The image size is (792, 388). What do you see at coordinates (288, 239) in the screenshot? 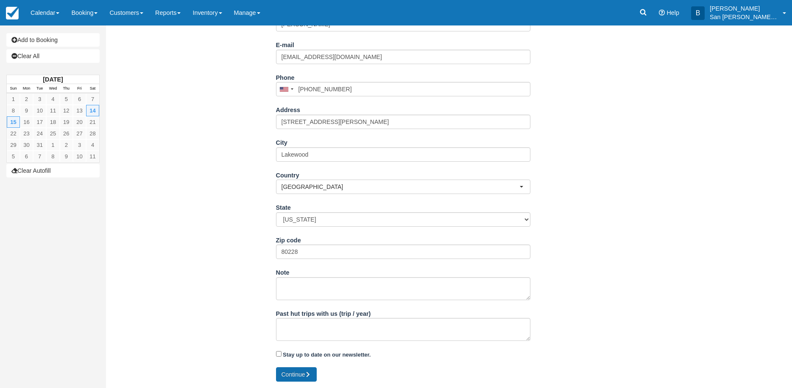
I see `label: Zip code` at bounding box center [288, 239].